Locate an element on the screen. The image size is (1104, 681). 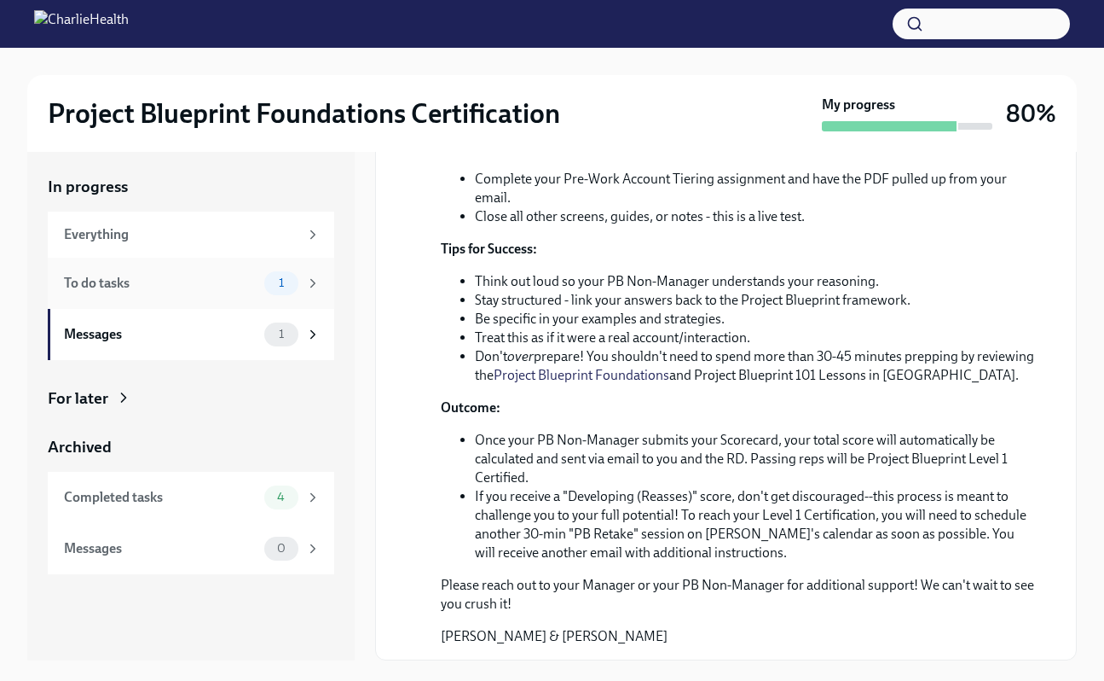
li: Be specific in your examples and strategies. is located at coordinates (755, 319).